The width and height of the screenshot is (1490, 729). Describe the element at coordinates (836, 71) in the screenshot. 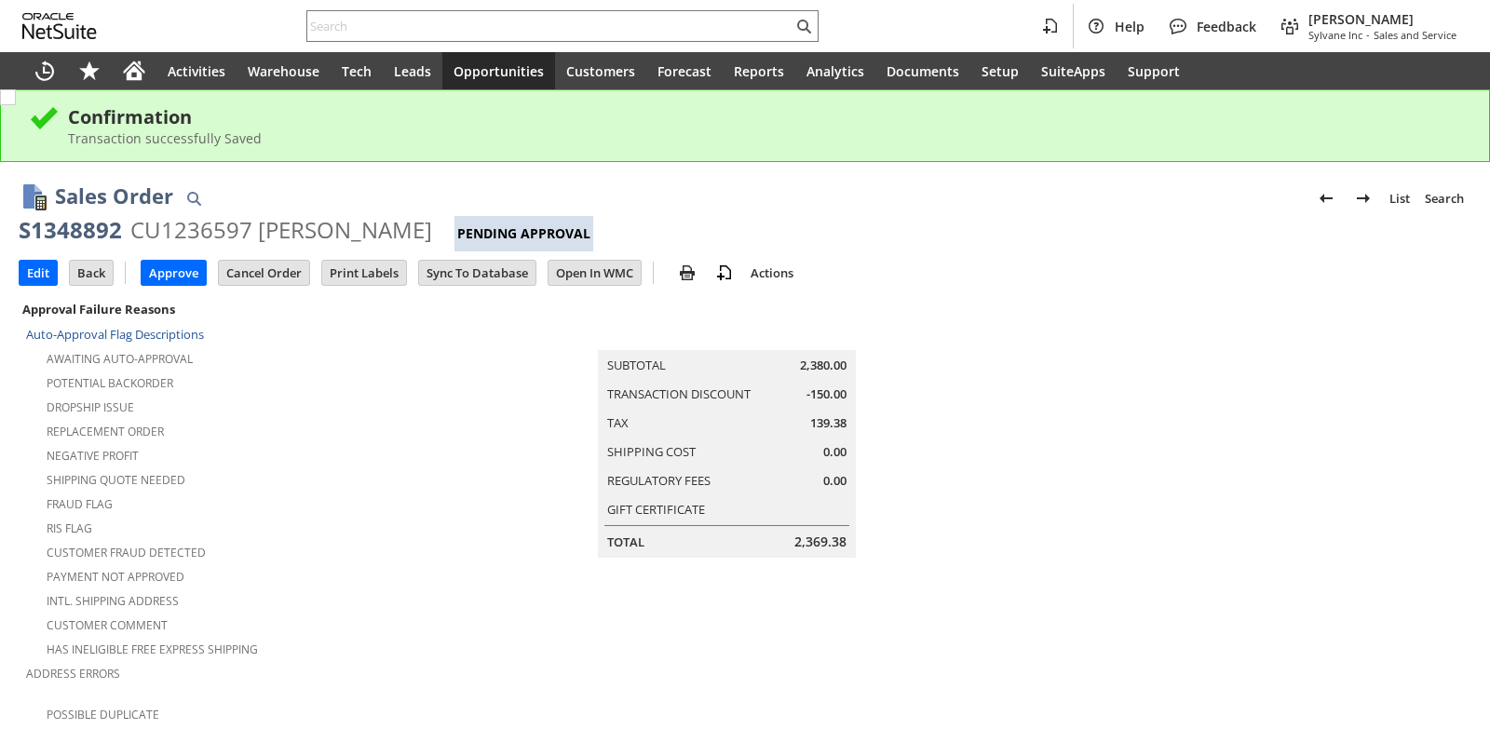

I see `a: Analytics` at that location.